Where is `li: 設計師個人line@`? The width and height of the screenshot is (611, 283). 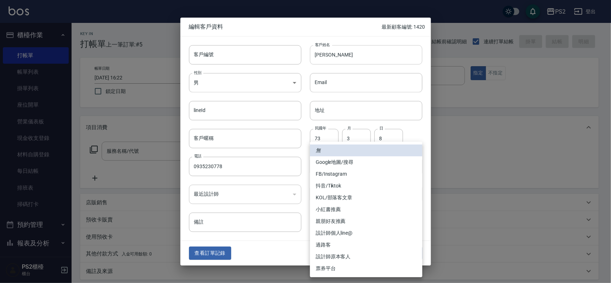
li: 設計師個人line@ is located at coordinates (366, 233).